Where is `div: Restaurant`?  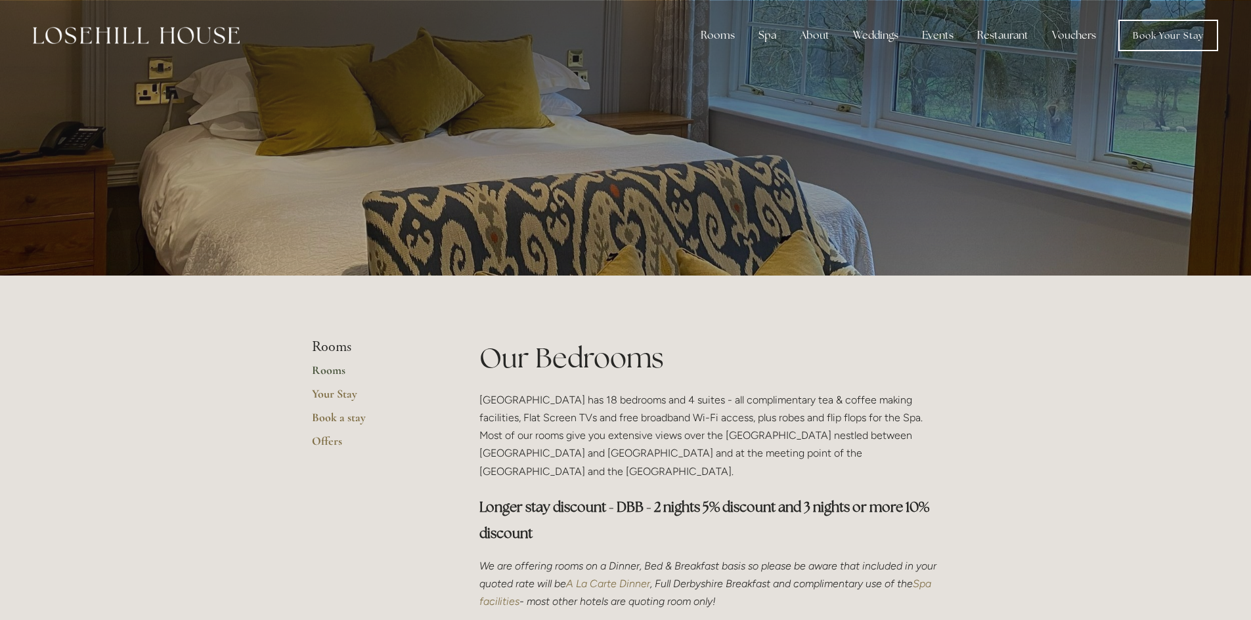
div: Restaurant is located at coordinates (1002, 35).